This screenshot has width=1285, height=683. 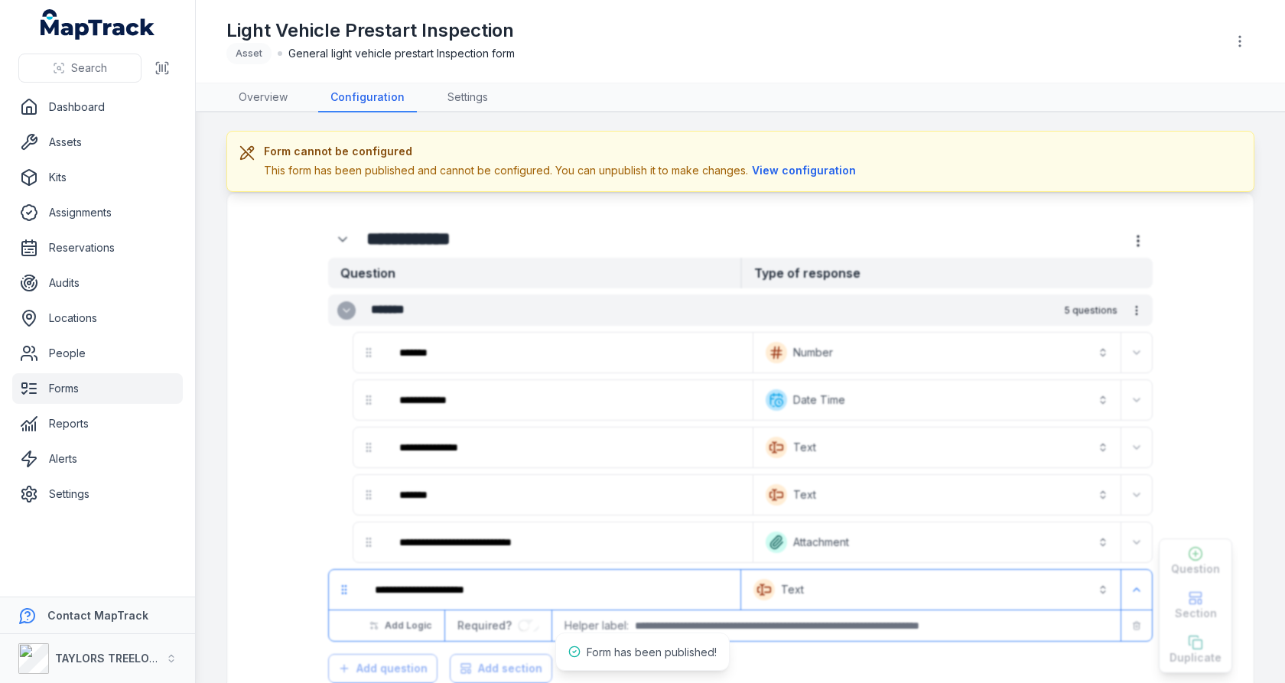 I want to click on a: MapTrack, so click(x=98, y=24).